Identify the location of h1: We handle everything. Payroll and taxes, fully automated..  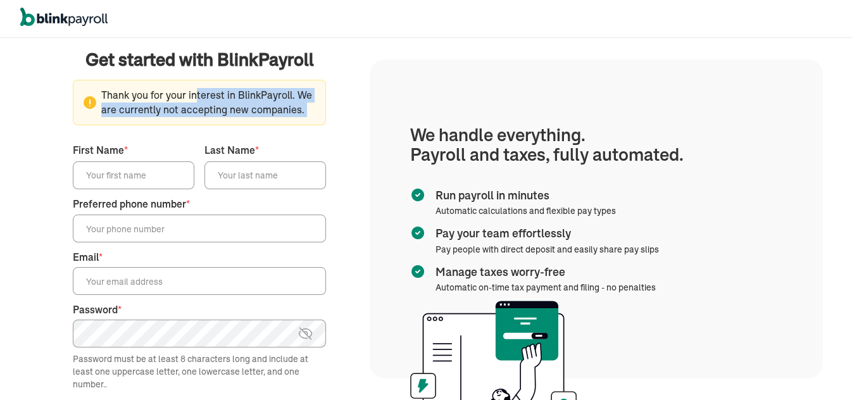
(596, 145).